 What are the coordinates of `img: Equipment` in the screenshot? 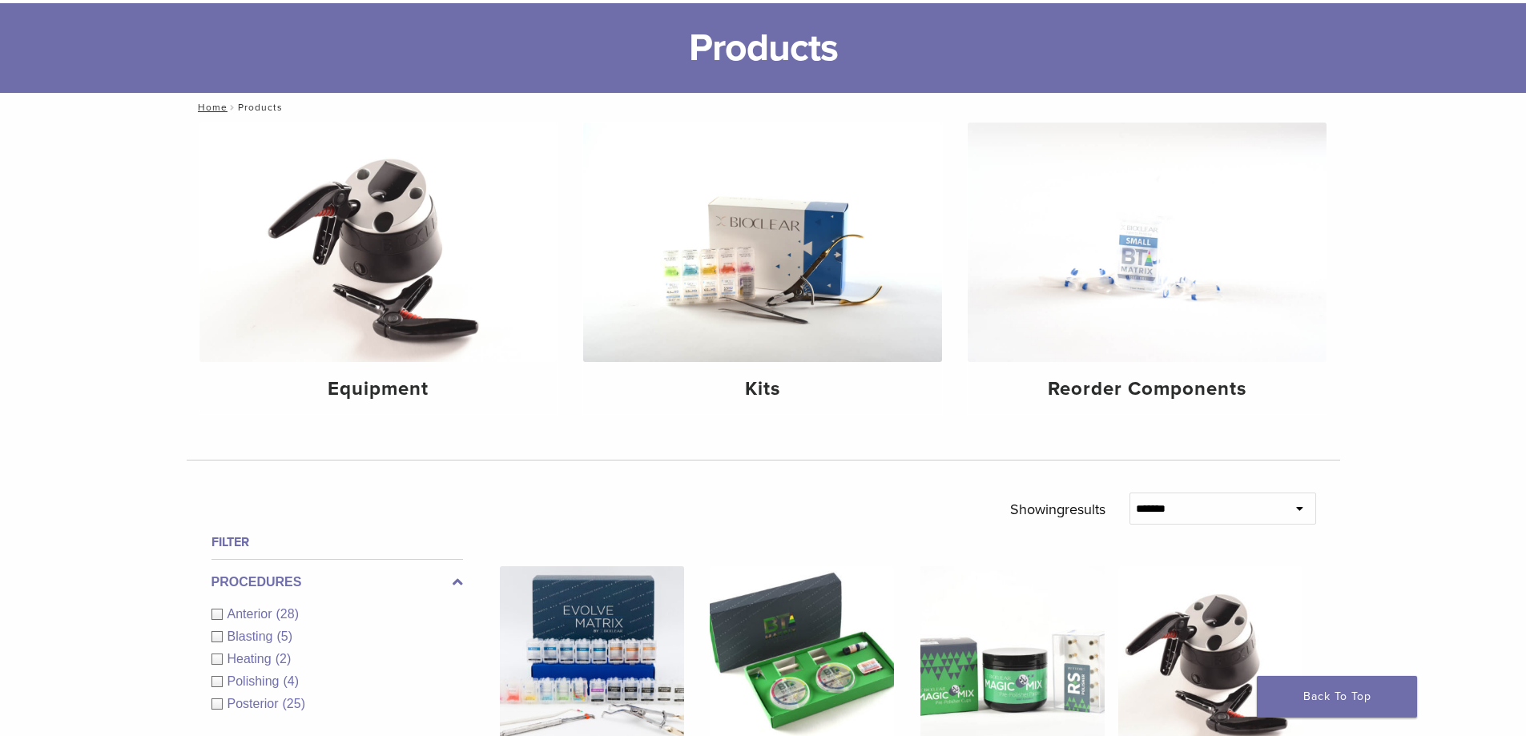 It's located at (379, 242).